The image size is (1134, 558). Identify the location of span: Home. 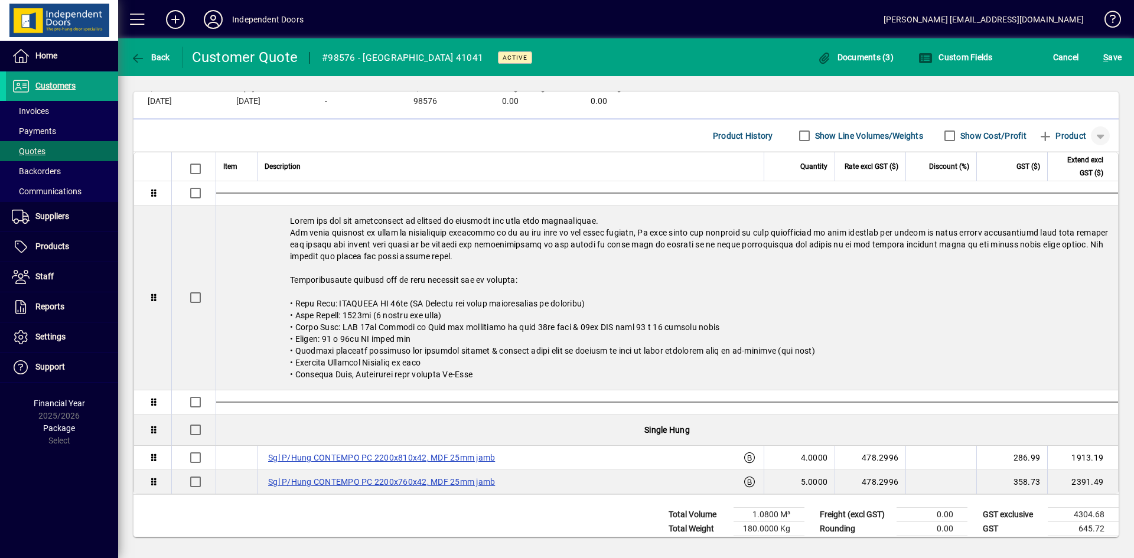
(46, 56).